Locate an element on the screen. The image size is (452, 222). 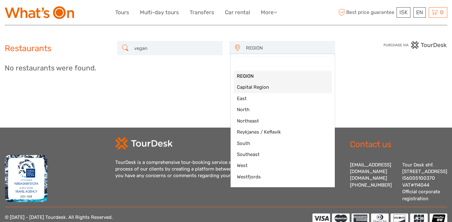
span: 0 is located at coordinates (442, 12).